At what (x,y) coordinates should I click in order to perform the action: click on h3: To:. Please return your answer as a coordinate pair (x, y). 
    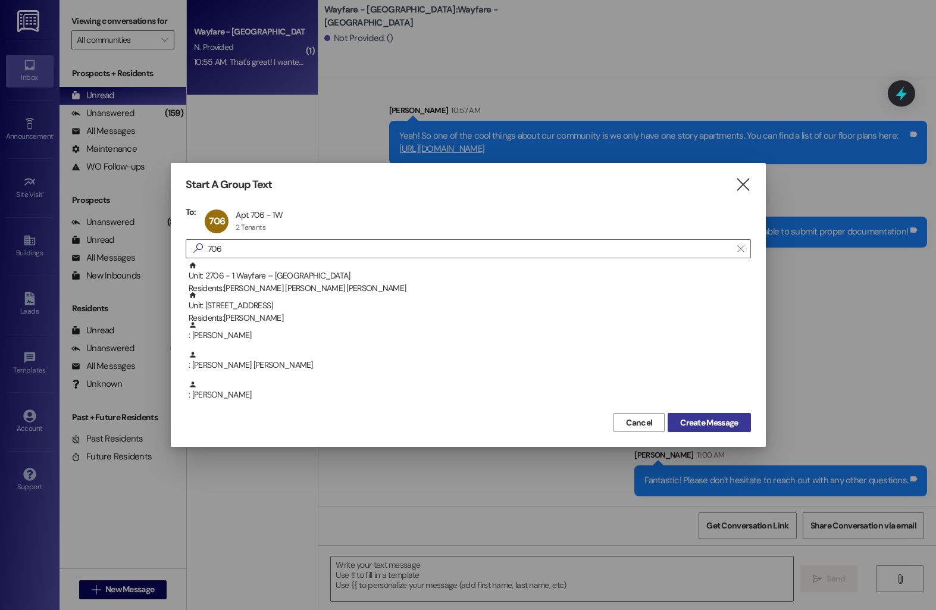
    Looking at the image, I should click on (191, 212).